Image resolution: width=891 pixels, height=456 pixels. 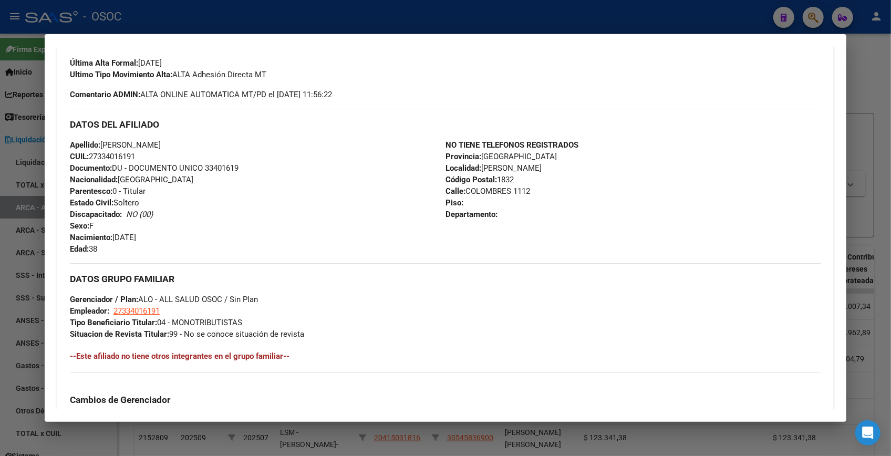 What do you see at coordinates (187, 334) in the screenshot?
I see `span: 99 - No se conoce situación de revista` at bounding box center [187, 334].